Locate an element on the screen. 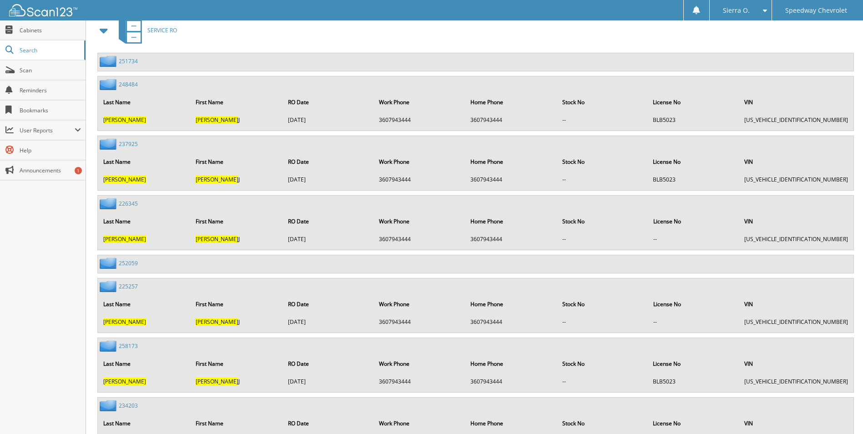 The image size is (863, 434). a: 252059 is located at coordinates (128, 263).